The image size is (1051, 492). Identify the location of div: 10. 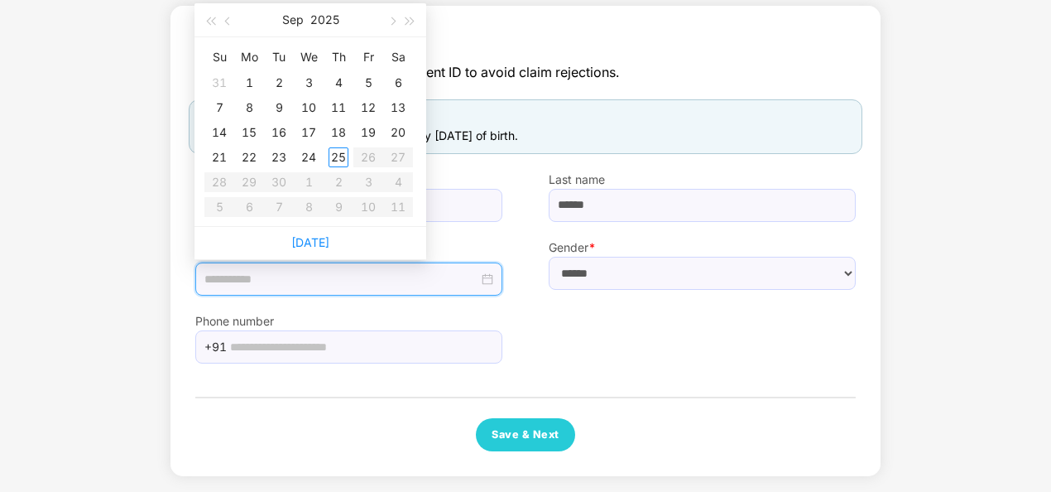
(309, 108).